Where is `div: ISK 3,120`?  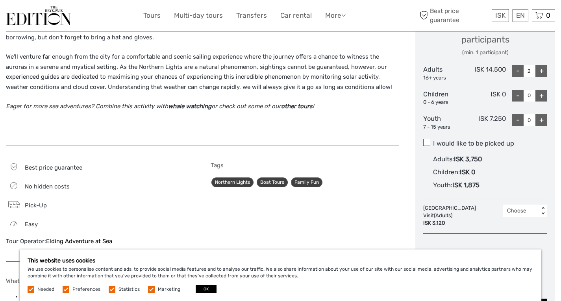
div: ISK 3,120 is located at coordinates (461, 223).